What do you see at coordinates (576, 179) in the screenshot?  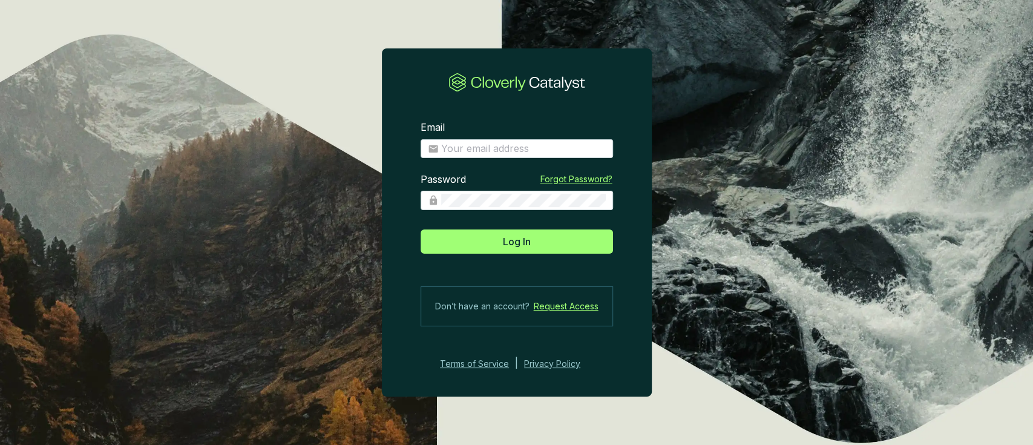 I see `a: Forgot Password?` at bounding box center [576, 179].